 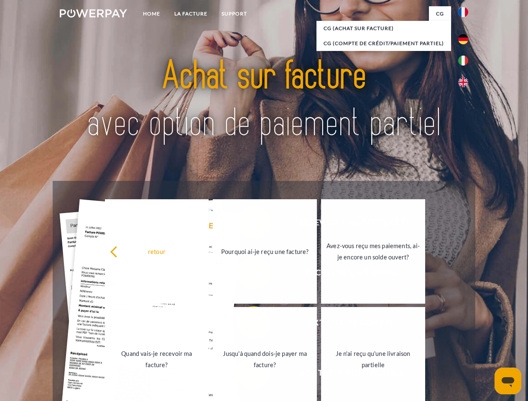 I want to click on a: Support, so click(x=234, y=14).